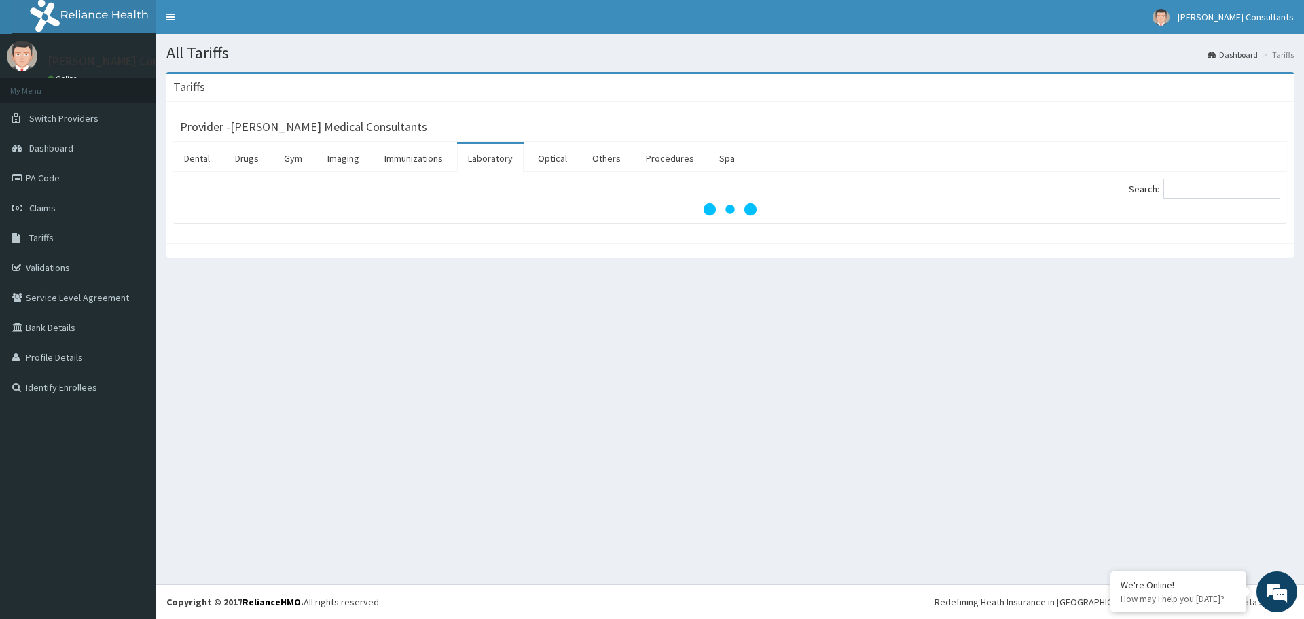 The height and width of the screenshot is (619, 1304). I want to click on a: Dental, so click(197, 158).